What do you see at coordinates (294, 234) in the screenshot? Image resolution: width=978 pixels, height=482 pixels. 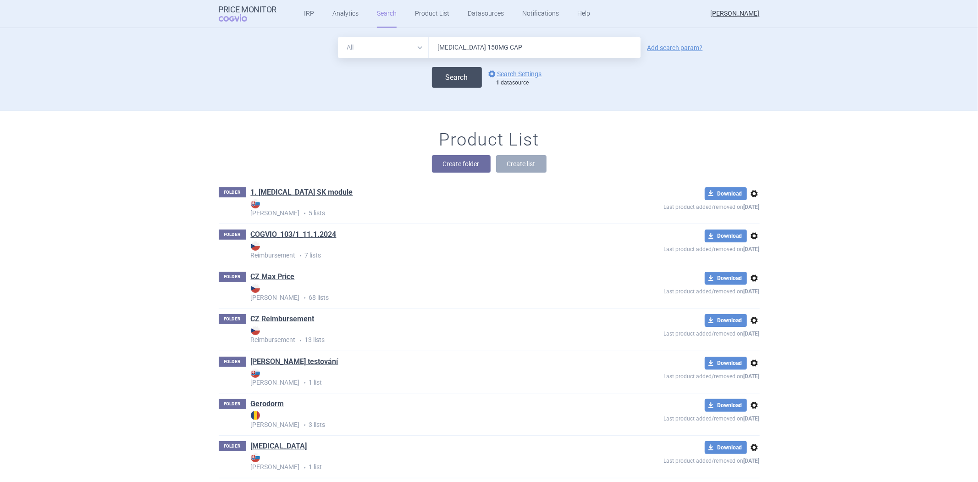 I see `a: COGVIO_103/1_11.1.2024` at bounding box center [294, 234].